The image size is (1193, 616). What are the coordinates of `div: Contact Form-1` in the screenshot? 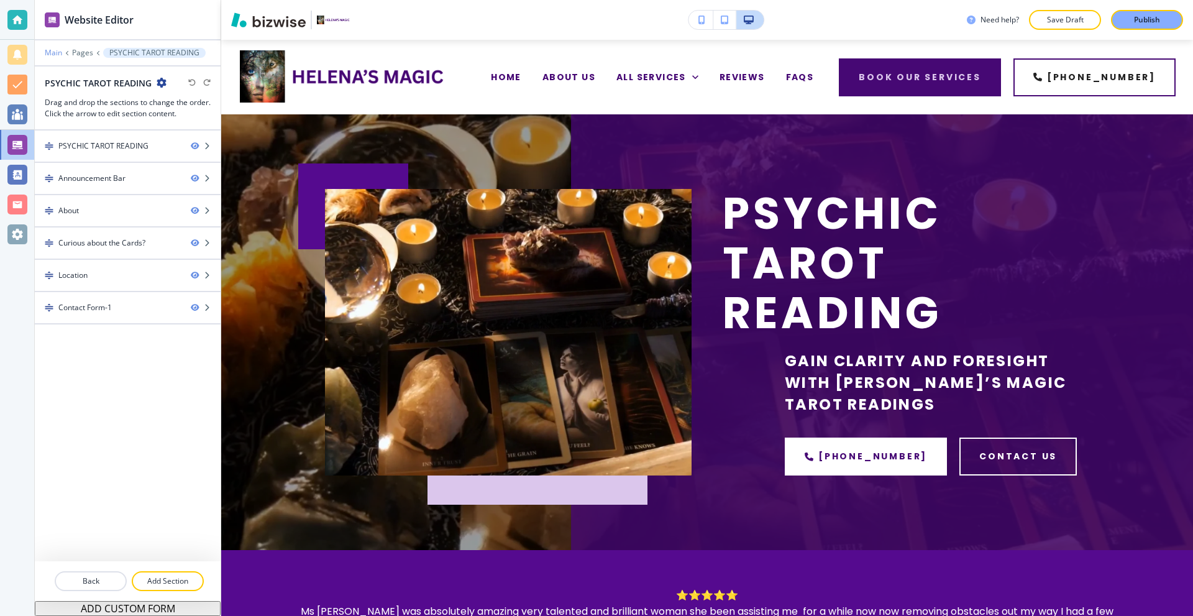 It's located at (85, 308).